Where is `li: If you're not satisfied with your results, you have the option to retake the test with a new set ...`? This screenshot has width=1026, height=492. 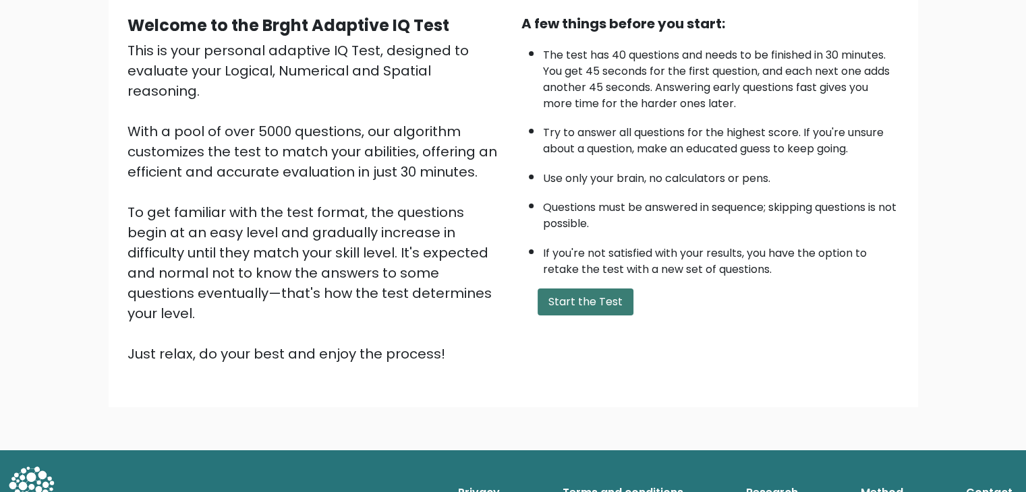 li: If you're not satisfied with your results, you have the option to retake the test with a new set ... is located at coordinates (721, 258).